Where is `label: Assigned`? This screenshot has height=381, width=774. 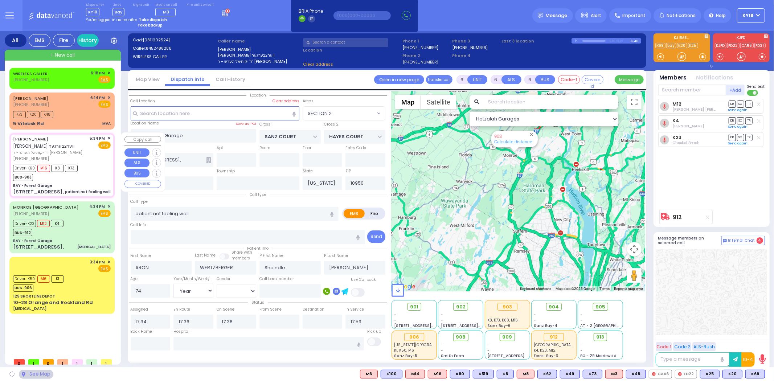
label: Assigned is located at coordinates (139, 309).